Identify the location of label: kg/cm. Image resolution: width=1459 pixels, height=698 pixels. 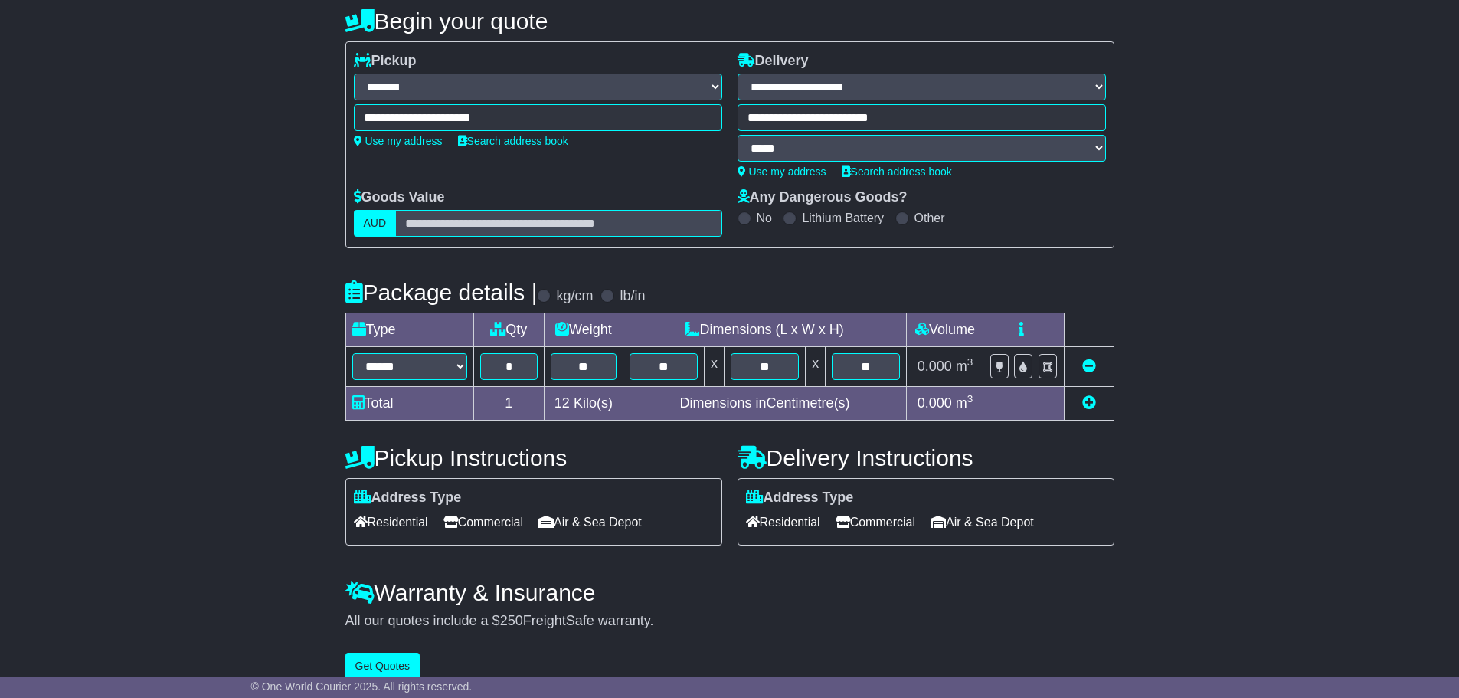
(575, 296).